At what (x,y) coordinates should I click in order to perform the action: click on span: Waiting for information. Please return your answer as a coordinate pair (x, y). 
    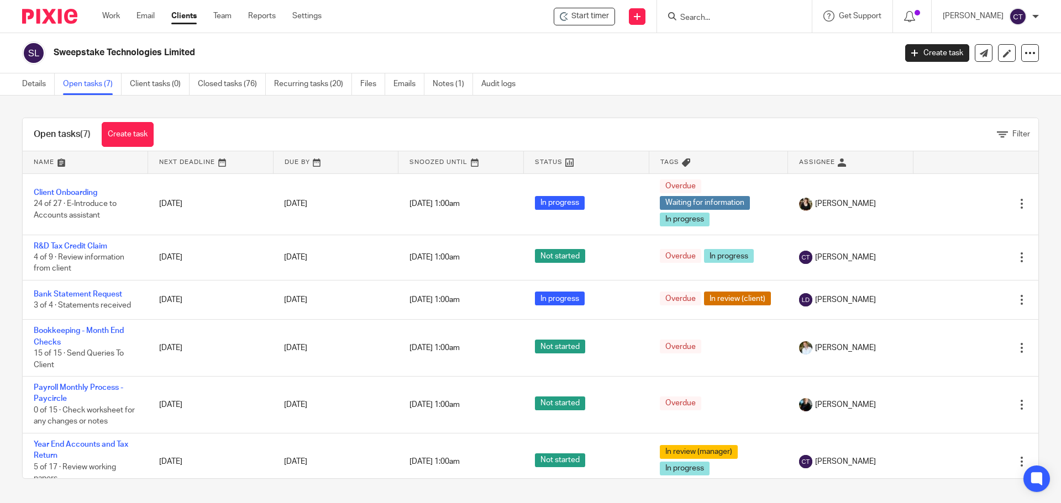
    Looking at the image, I should click on (704, 203).